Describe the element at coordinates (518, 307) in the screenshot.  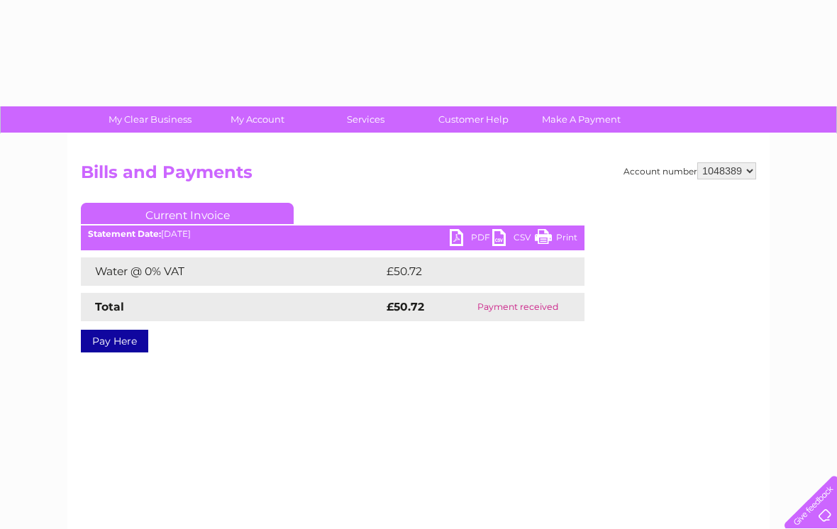
I see `td: Payment received` at that location.